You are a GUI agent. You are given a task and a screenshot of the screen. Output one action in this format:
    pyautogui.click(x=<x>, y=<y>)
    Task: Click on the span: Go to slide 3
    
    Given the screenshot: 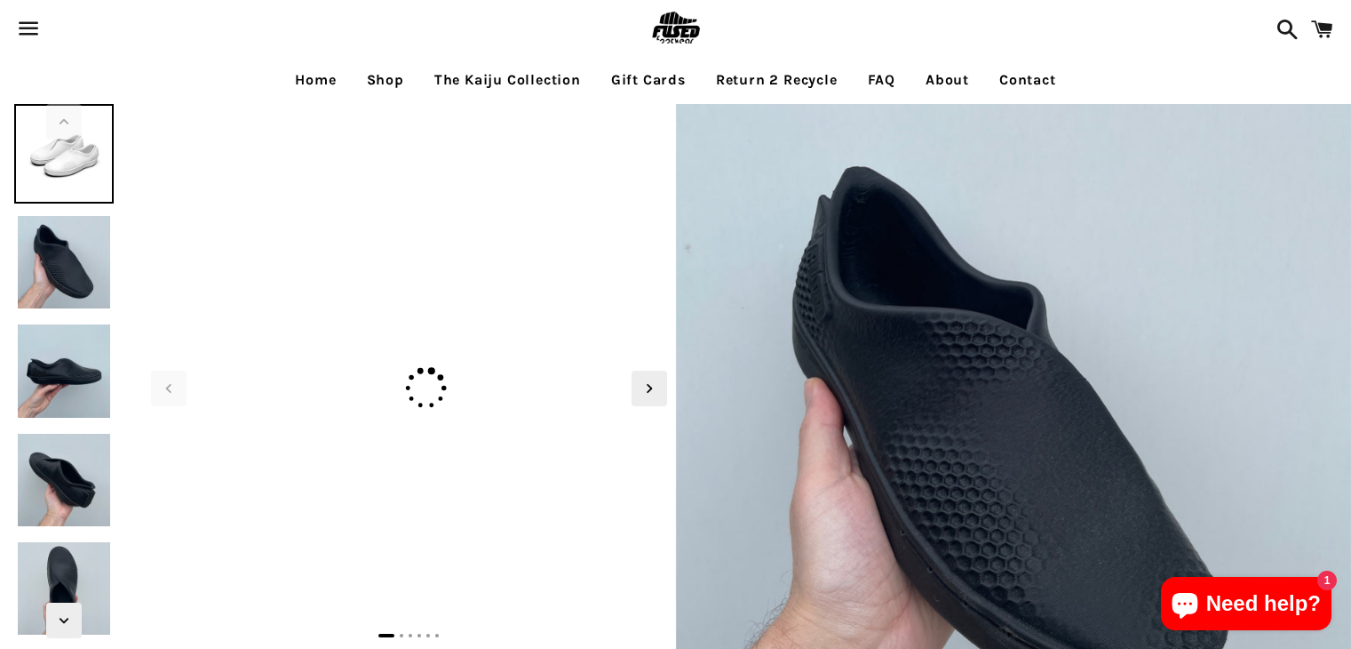 What is the action you would take?
    pyautogui.click(x=411, y=635)
    